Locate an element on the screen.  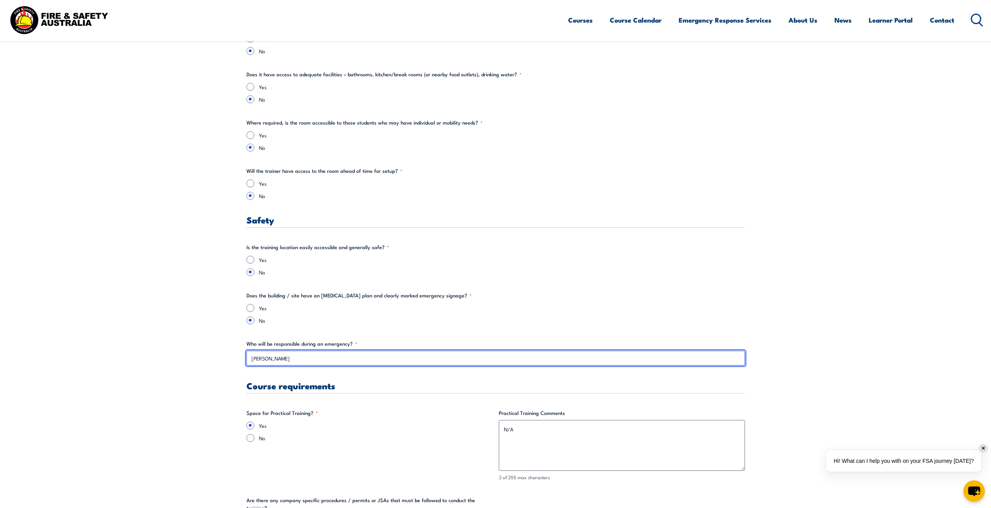
a: Contact is located at coordinates (942, 20).